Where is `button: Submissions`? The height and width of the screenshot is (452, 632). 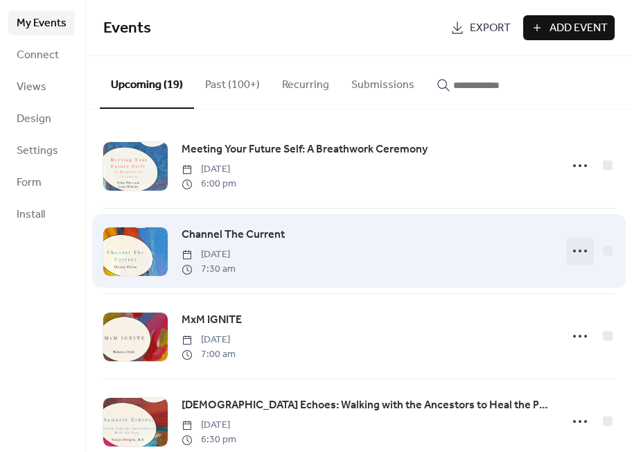 button: Submissions is located at coordinates (382, 82).